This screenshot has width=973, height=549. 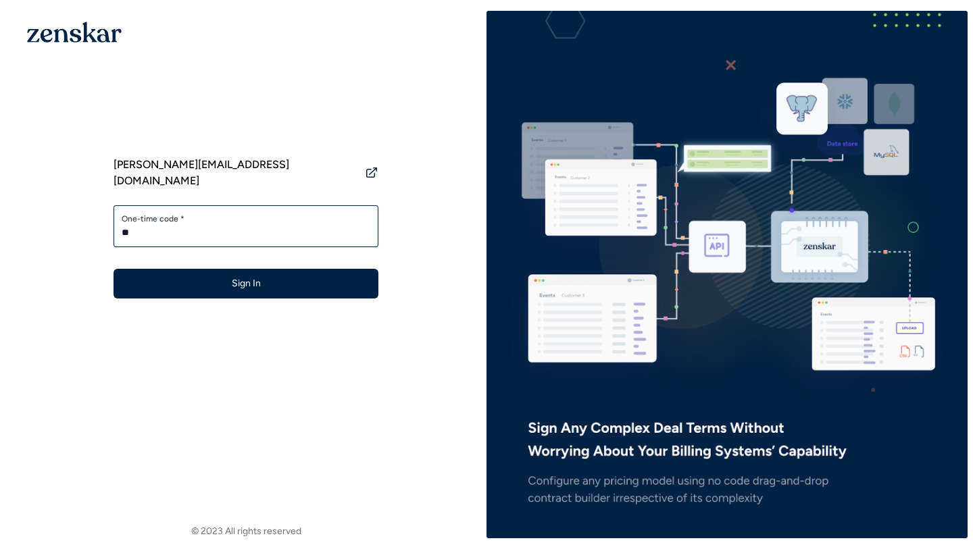 I want to click on button: Sign In, so click(x=246, y=284).